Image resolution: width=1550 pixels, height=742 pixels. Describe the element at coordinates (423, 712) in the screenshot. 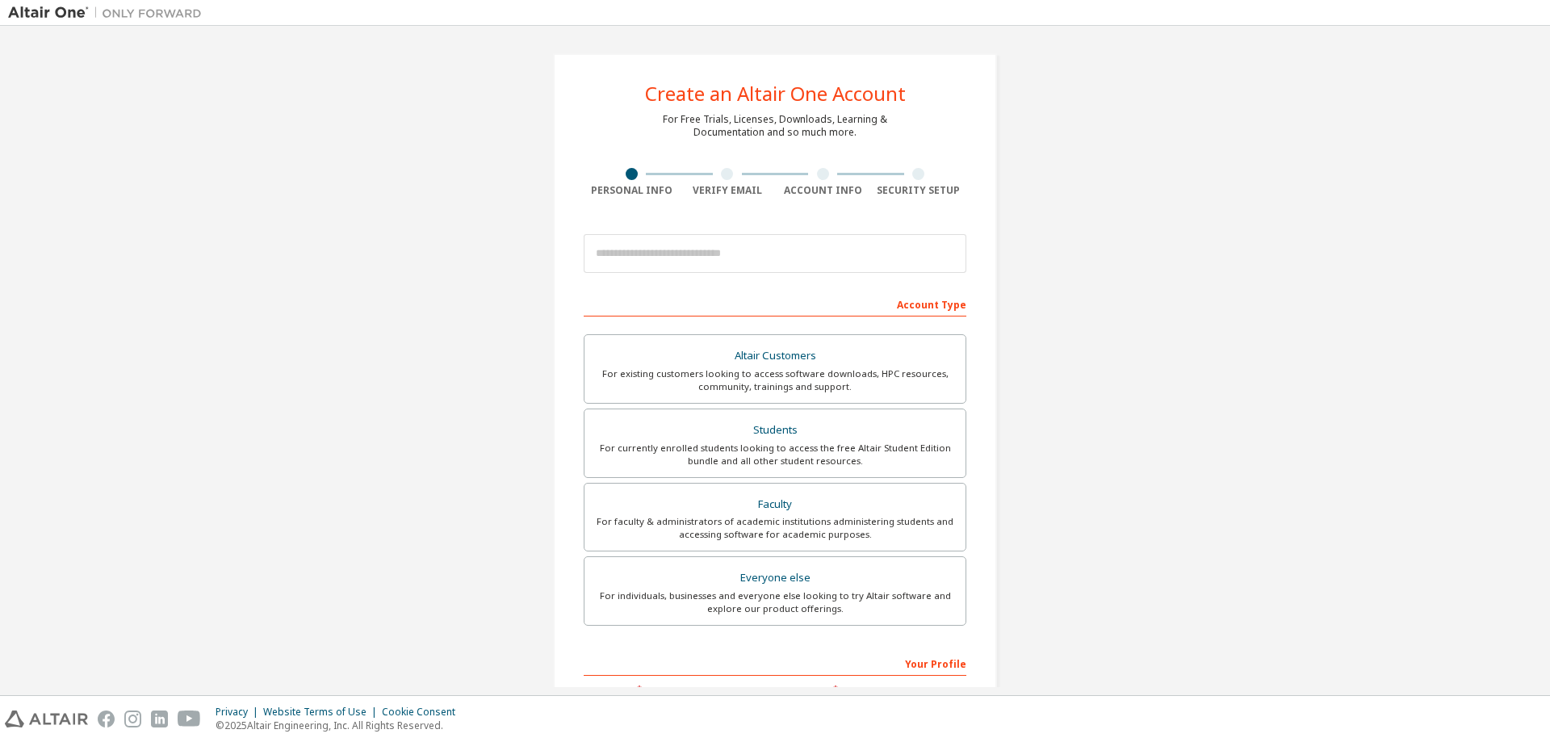

I see `div: Cookie Consent` at that location.